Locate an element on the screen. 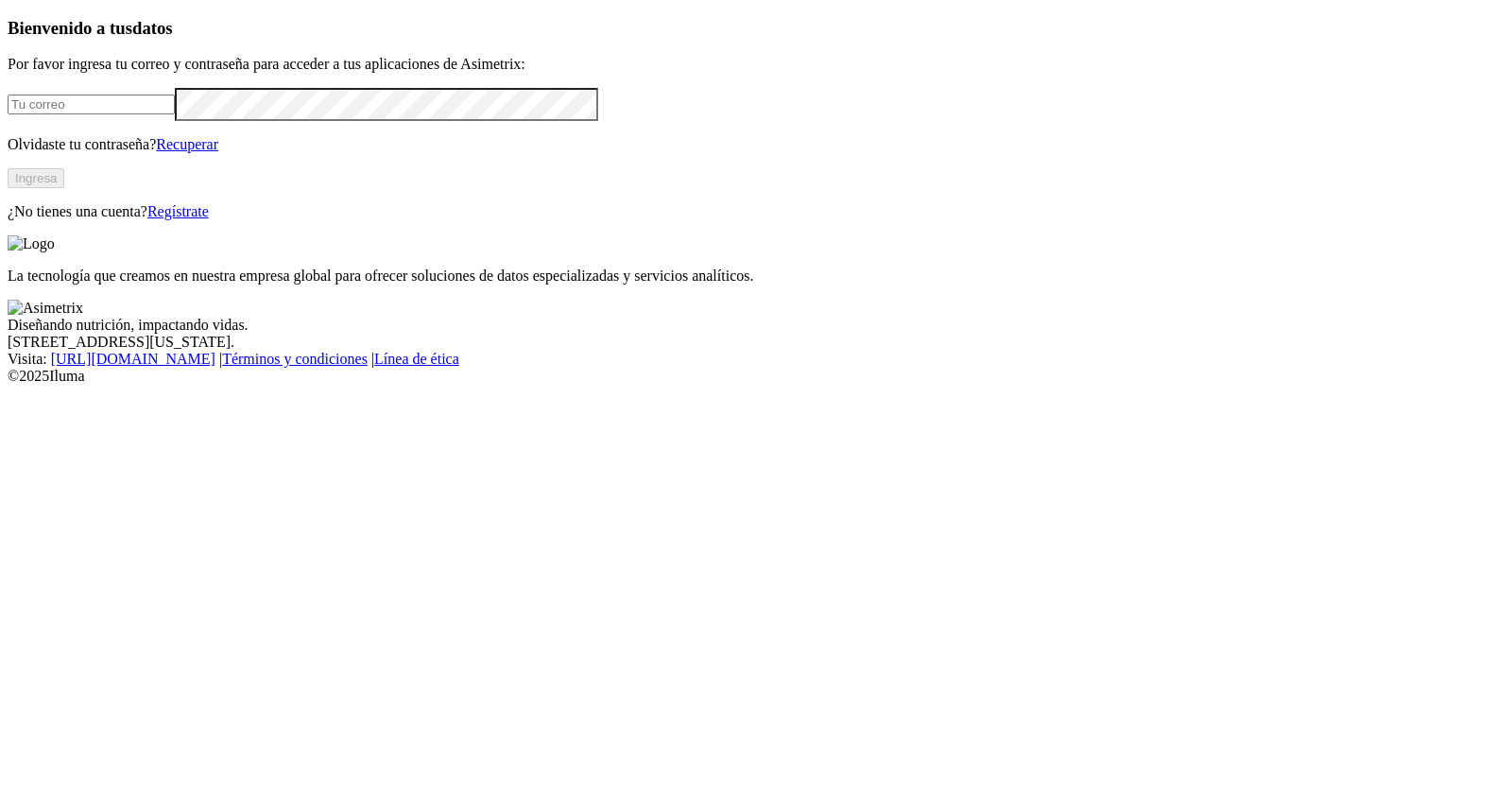 This screenshot has height=796, width=1512. div: © 2025 Iluma is located at coordinates (756, 376).